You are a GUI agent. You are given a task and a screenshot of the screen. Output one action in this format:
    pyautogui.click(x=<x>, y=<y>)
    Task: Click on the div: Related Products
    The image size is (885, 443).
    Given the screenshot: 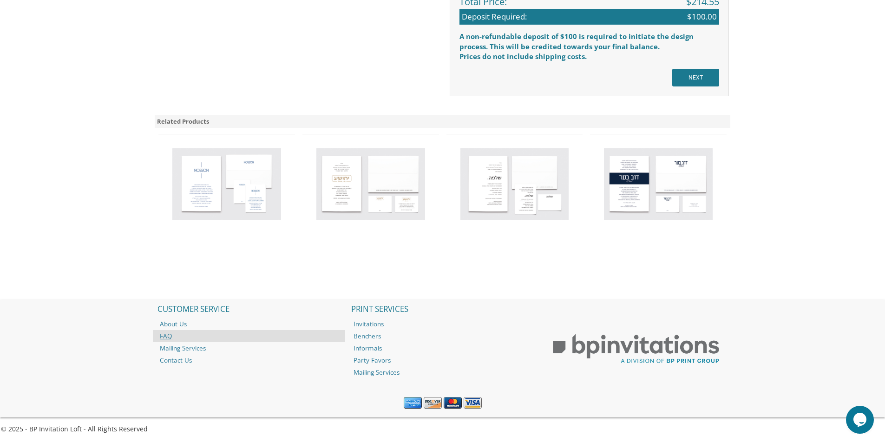 What is the action you would take?
    pyautogui.click(x=443, y=121)
    